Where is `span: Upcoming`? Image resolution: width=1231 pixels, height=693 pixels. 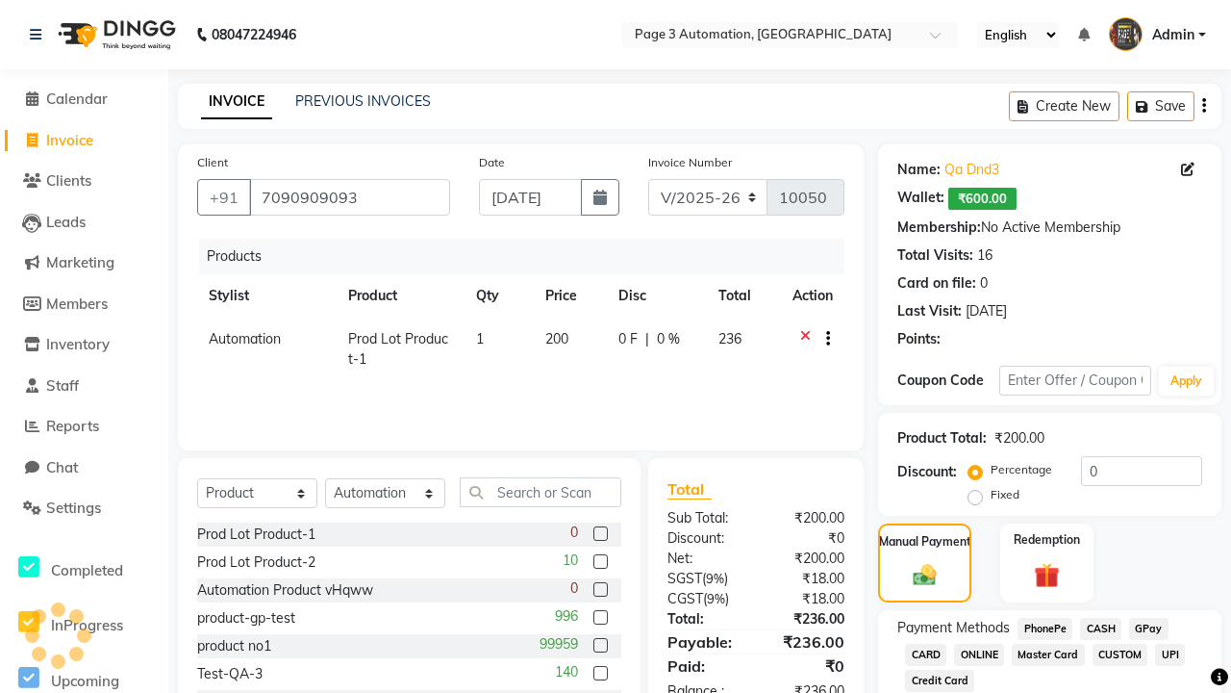
span: Upcoming is located at coordinates (85, 680).